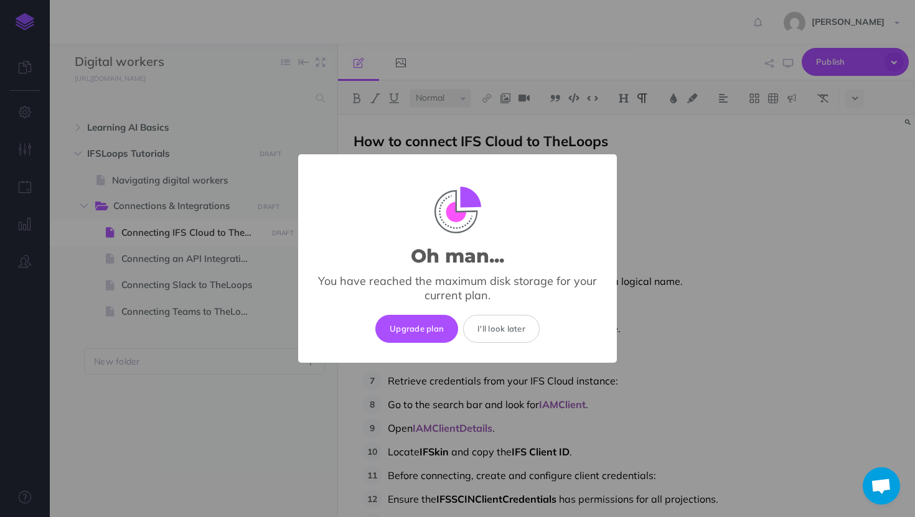  I want to click on img: Plan Quota Reached Image, so click(457, 210).